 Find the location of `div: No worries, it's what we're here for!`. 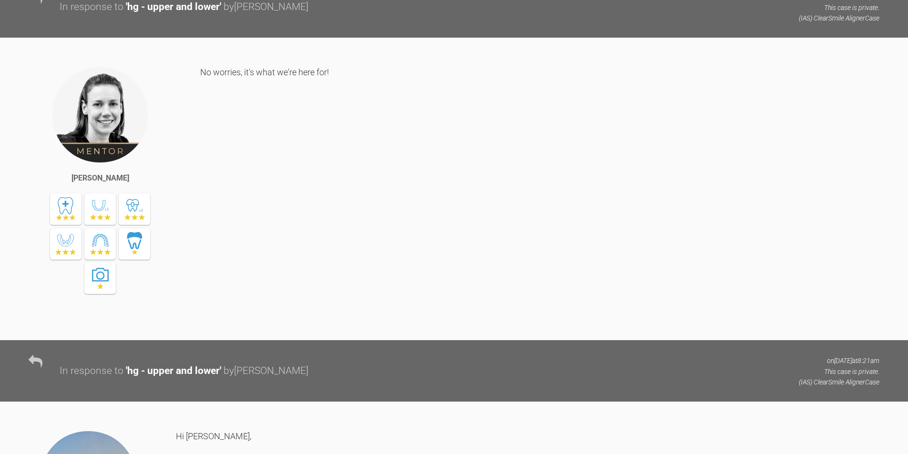

div: No worries, it's what we're here for! is located at coordinates (539, 196).